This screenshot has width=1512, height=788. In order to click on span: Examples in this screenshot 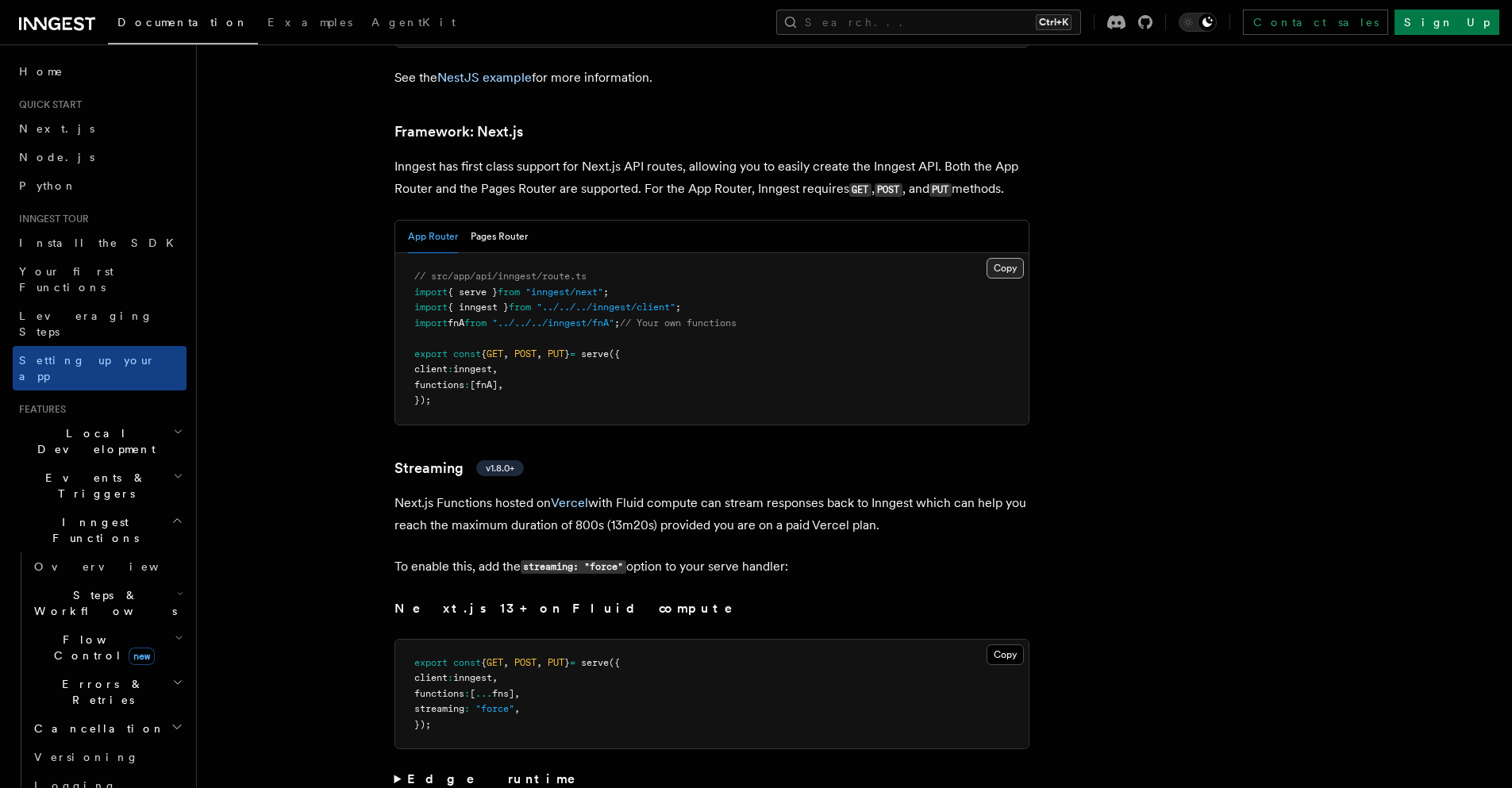, I will do `click(309, 23)`.